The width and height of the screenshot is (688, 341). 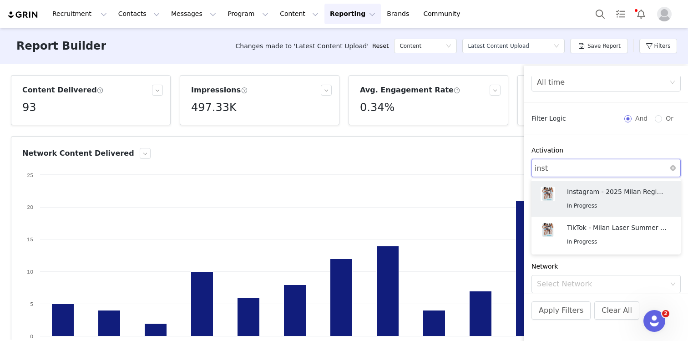 I want to click on button: Clear All, so click(x=617, y=310).